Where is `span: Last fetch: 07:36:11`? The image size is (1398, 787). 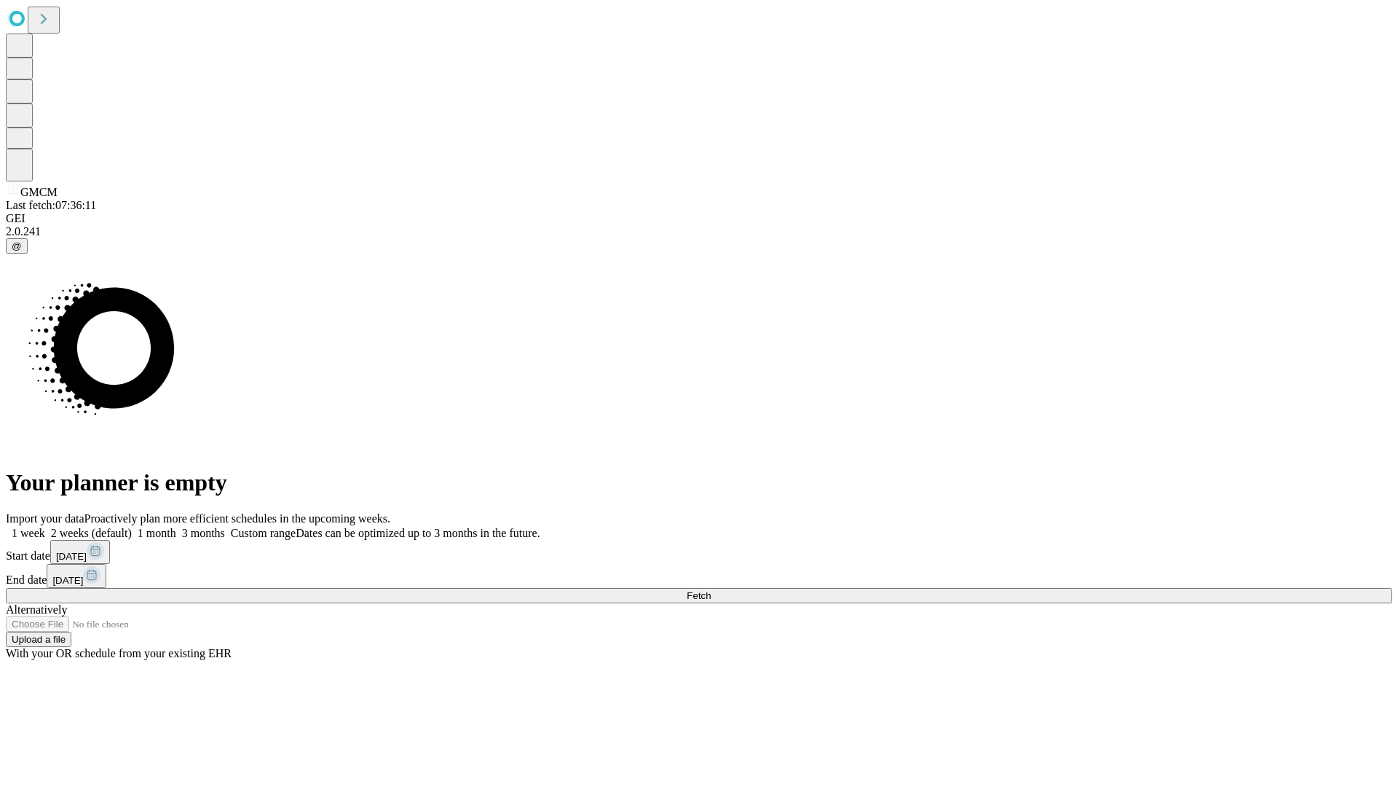
span: Last fetch: 07:36:11 is located at coordinates (51, 205).